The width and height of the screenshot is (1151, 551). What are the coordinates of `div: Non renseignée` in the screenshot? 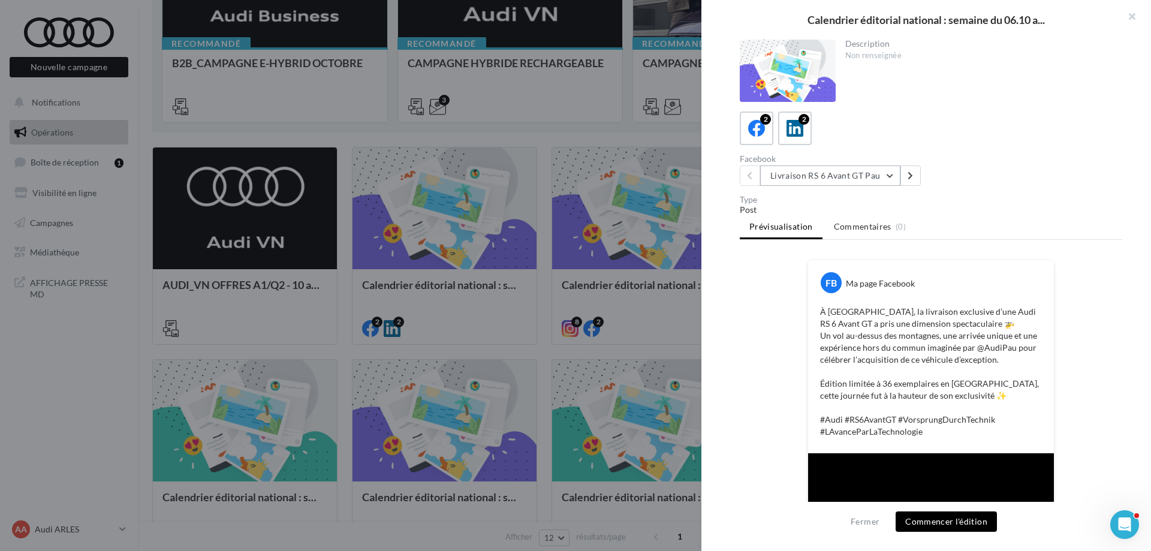 It's located at (979, 56).